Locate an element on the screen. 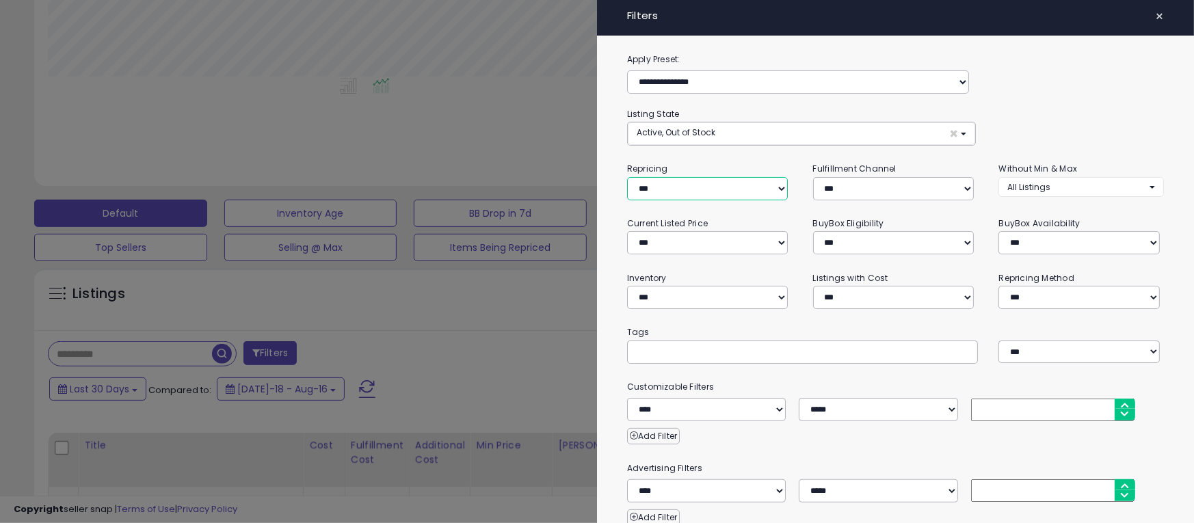 The image size is (1194, 523). small: Listing State is located at coordinates (653, 114).